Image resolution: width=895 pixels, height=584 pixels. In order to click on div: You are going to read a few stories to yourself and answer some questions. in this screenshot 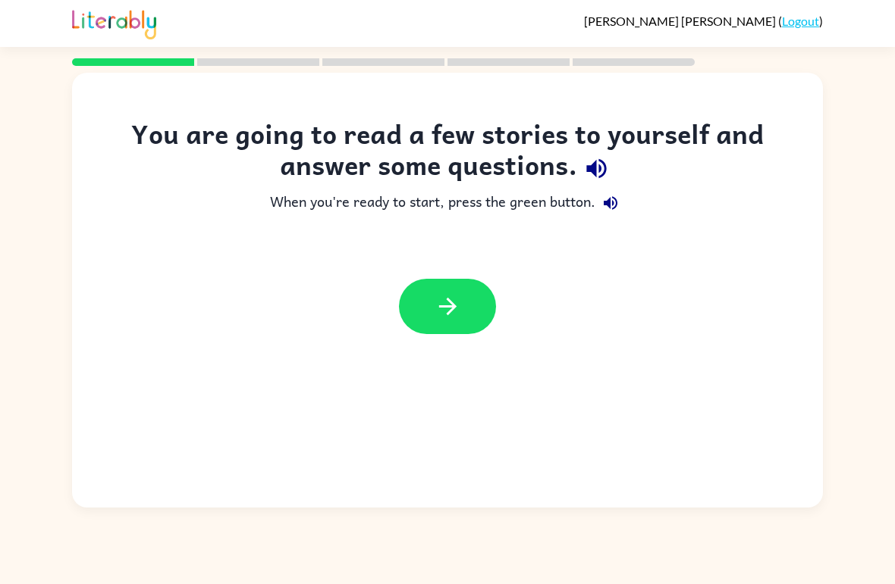, I will do `click(447, 153)`.